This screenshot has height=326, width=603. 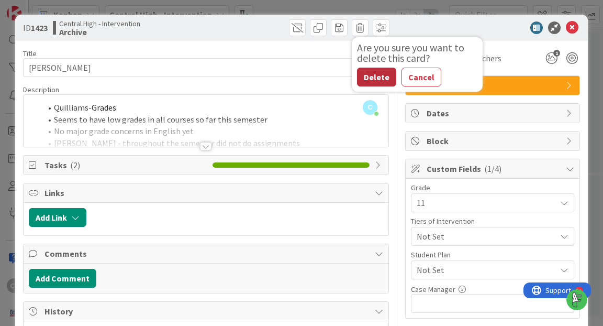 What do you see at coordinates (58, 217) in the screenshot?
I see `button: Add Link` at bounding box center [58, 217].